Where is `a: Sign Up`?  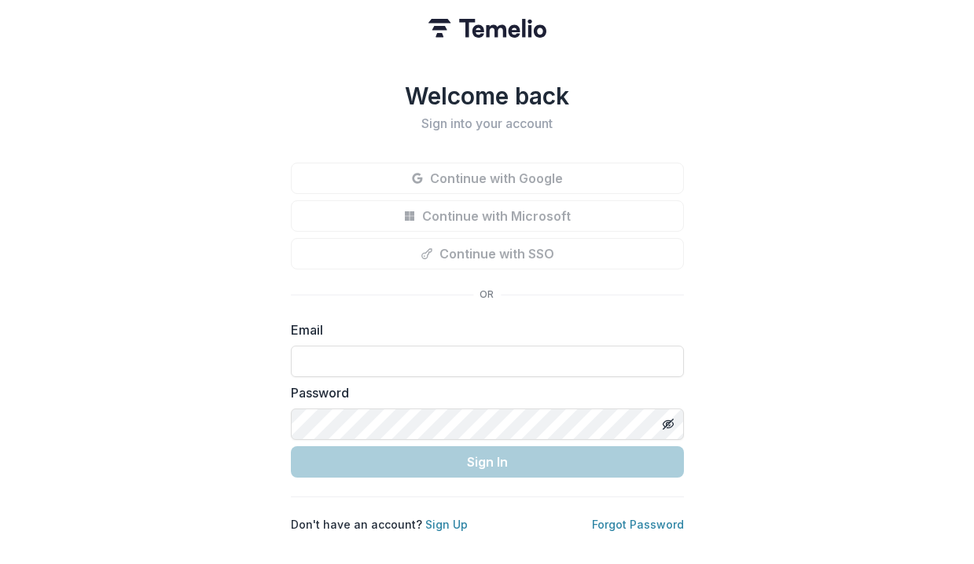
a: Sign Up is located at coordinates (446, 524).